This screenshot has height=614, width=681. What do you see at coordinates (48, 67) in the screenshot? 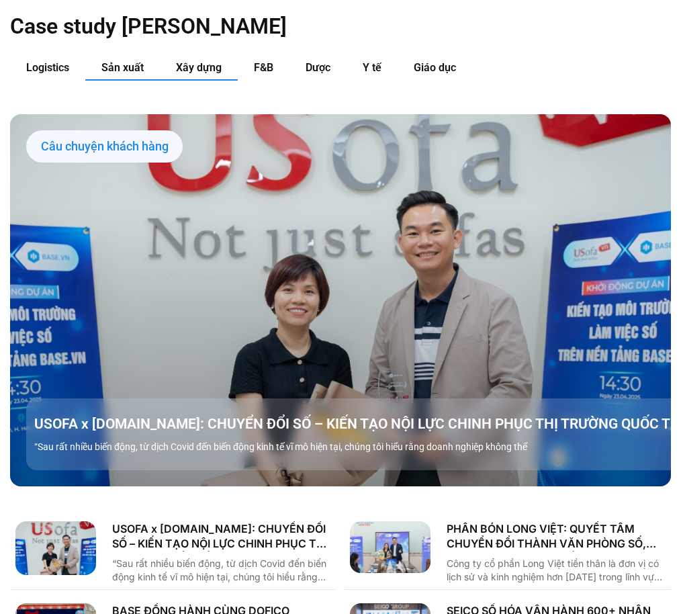
I see `span: Logistics` at bounding box center [48, 67].